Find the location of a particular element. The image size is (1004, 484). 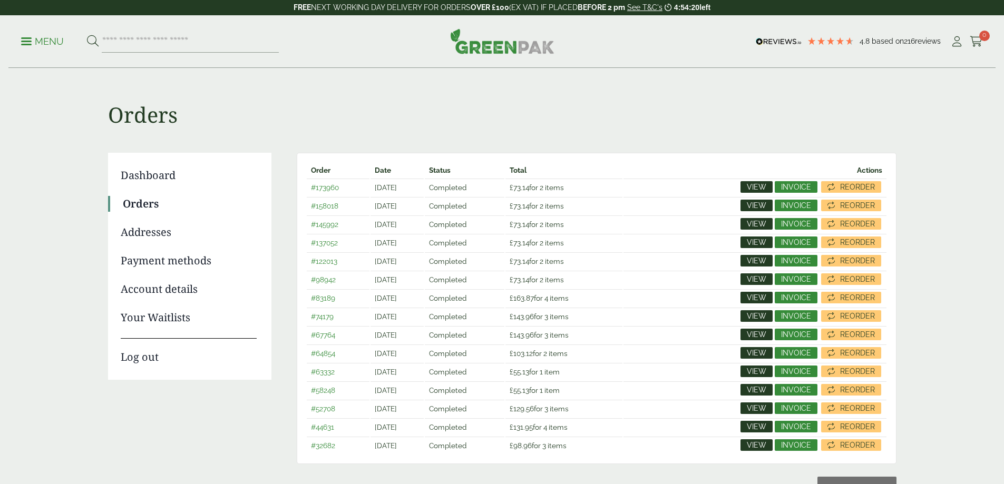

a: #173960 is located at coordinates (325, 188).